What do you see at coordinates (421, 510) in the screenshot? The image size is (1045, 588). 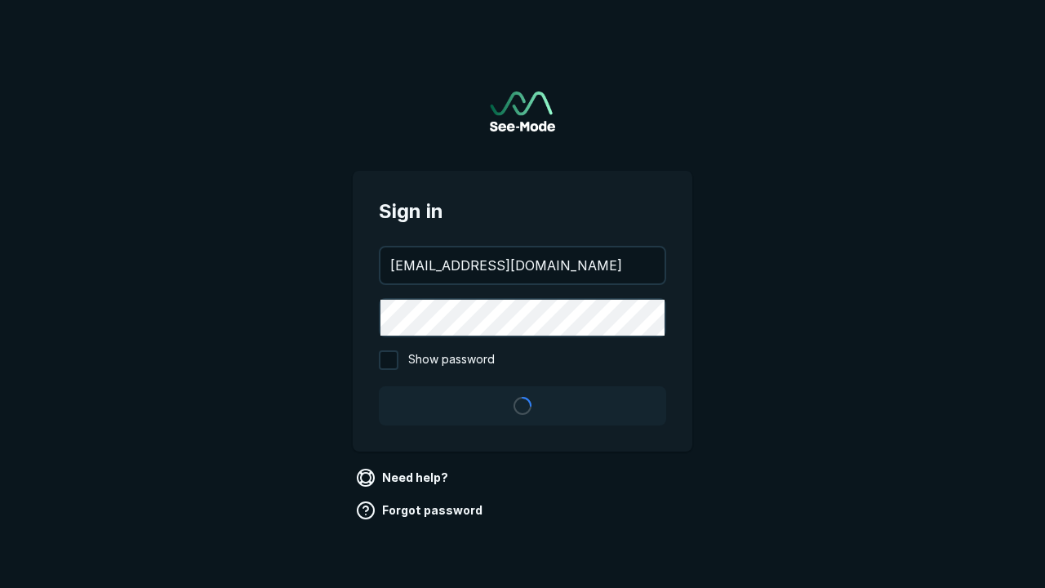 I see `a: Forgot password` at bounding box center [421, 510].